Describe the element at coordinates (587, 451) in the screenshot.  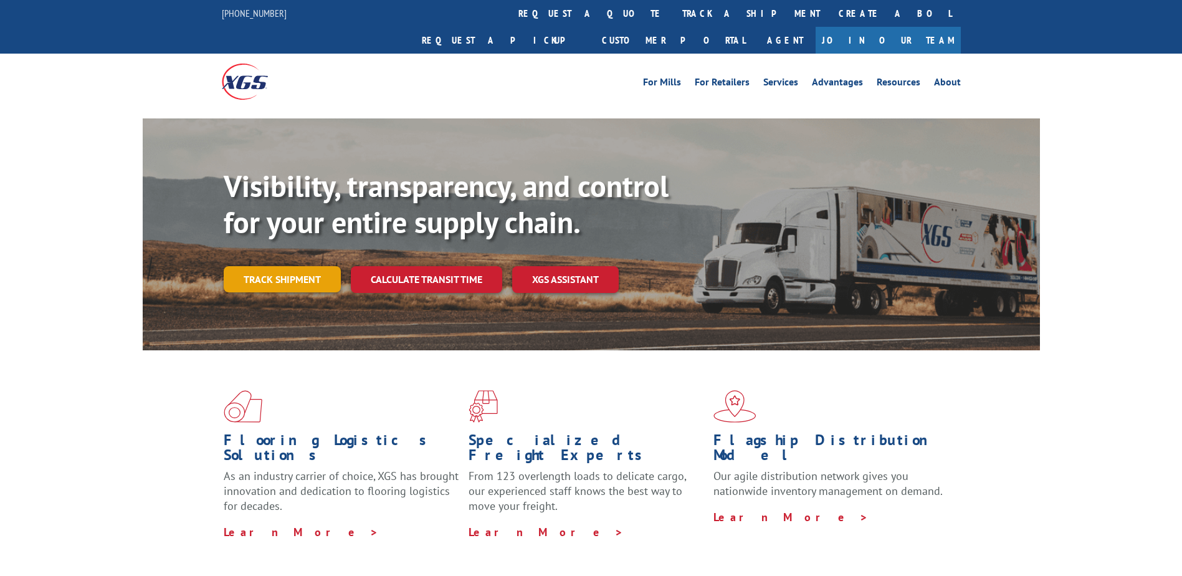
I see `h1: Specialized Freight Experts` at that location.